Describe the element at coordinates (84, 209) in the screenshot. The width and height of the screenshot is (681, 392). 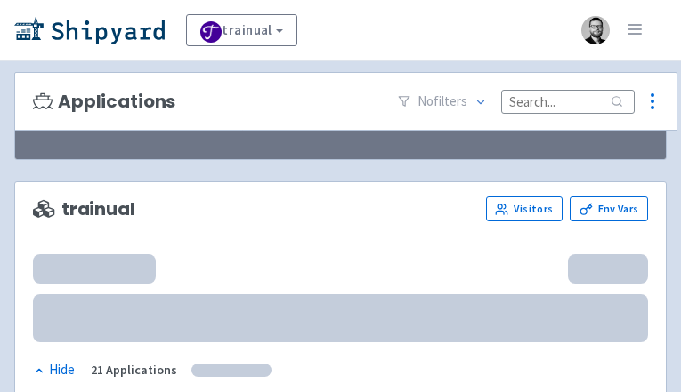
I see `span: trainual` at that location.